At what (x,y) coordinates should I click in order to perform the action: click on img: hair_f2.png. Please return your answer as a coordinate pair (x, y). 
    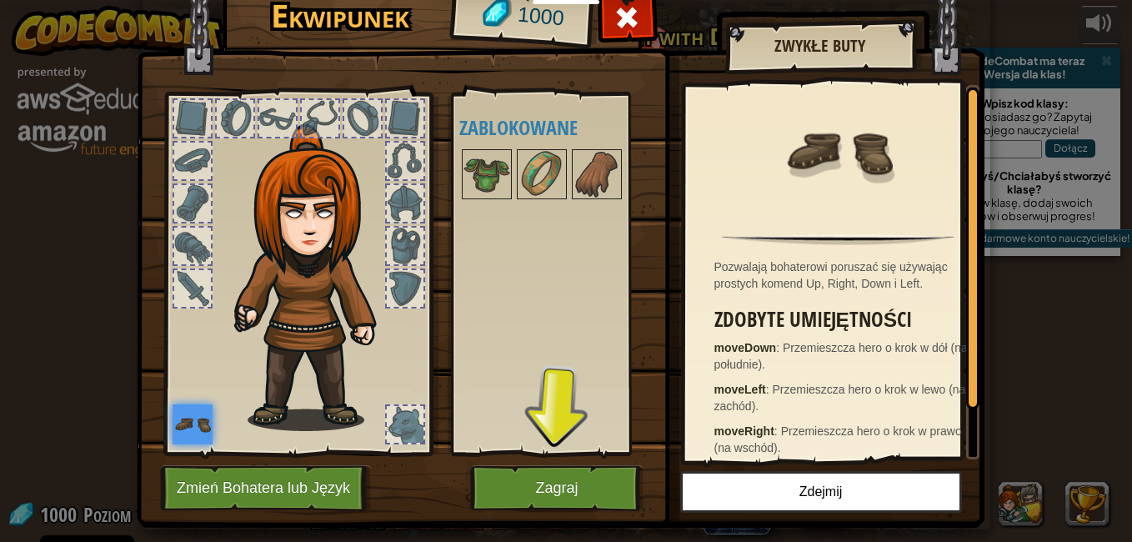
    Looking at the image, I should click on (316, 278).